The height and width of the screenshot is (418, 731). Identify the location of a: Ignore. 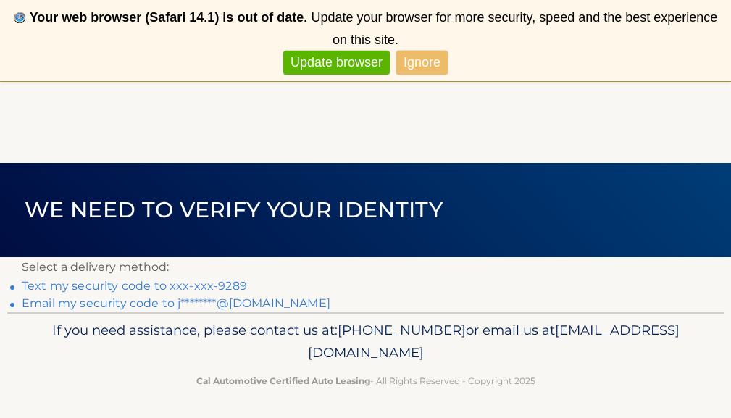
(422, 62).